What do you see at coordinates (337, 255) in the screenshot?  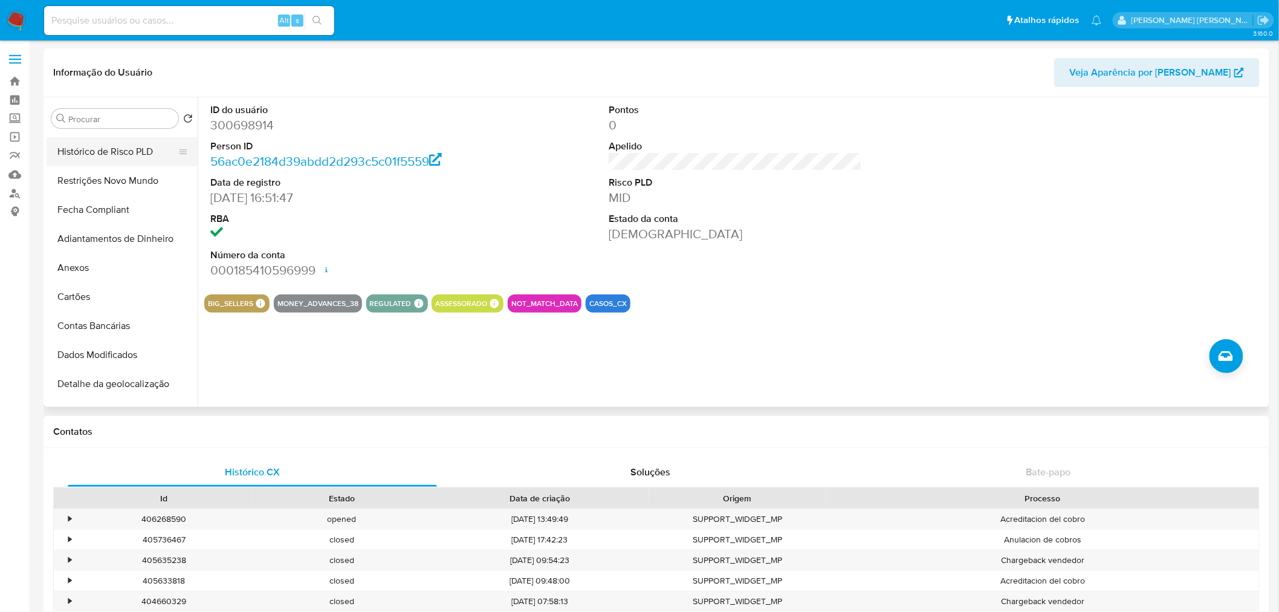 I see `dt: Número da conta` at bounding box center [337, 255].